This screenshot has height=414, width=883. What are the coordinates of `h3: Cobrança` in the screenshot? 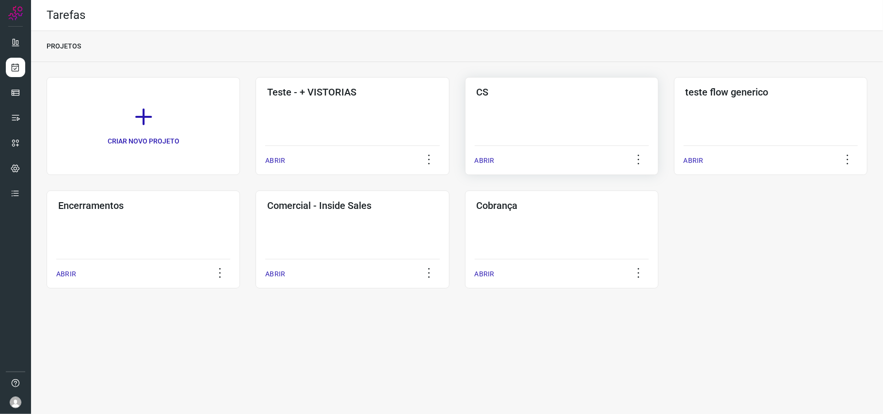 It's located at (561, 206).